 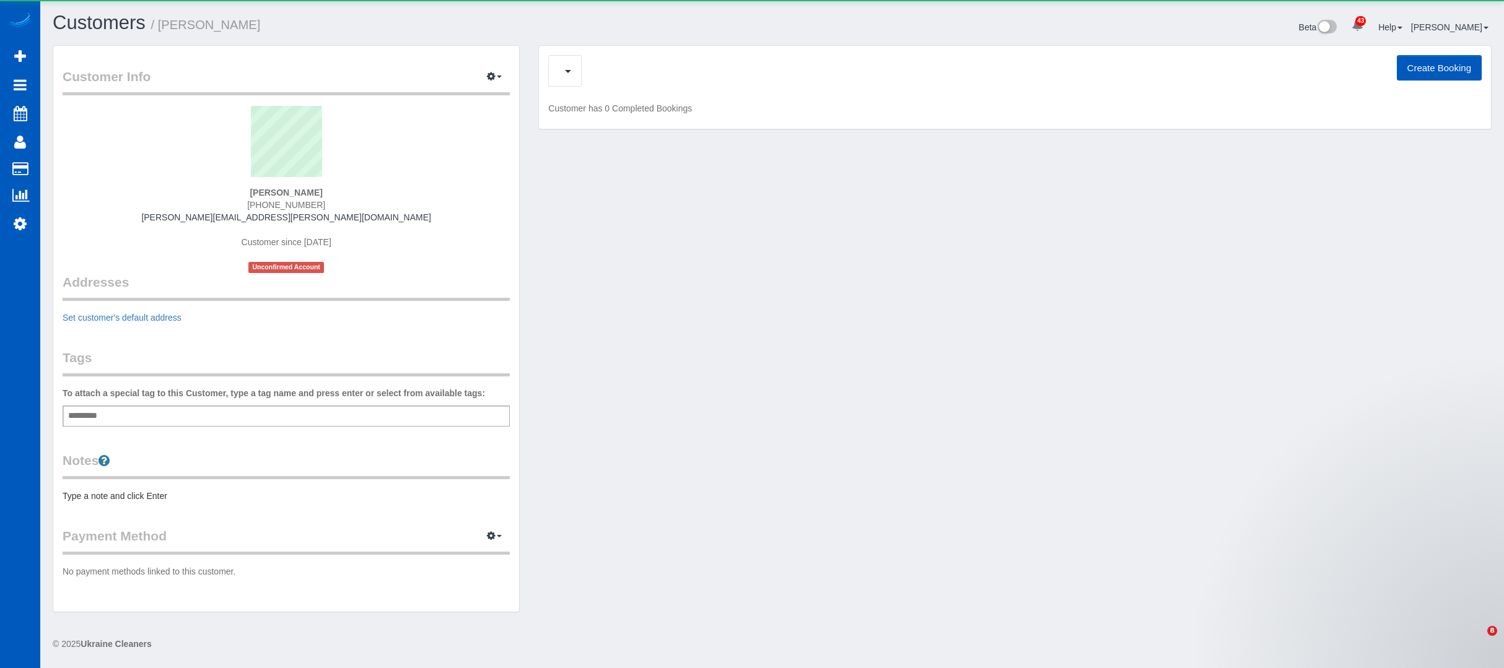 What do you see at coordinates (286, 267) in the screenshot?
I see `span: Unconfirmed Account` at bounding box center [286, 267].